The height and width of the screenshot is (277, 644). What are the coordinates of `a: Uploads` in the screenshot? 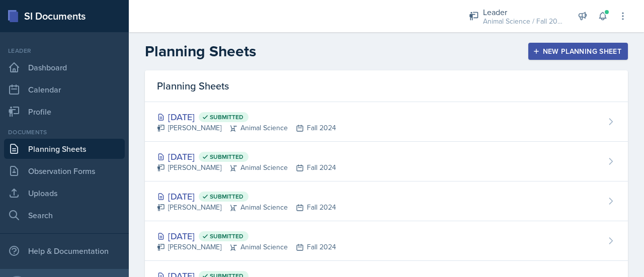 It's located at (64, 193).